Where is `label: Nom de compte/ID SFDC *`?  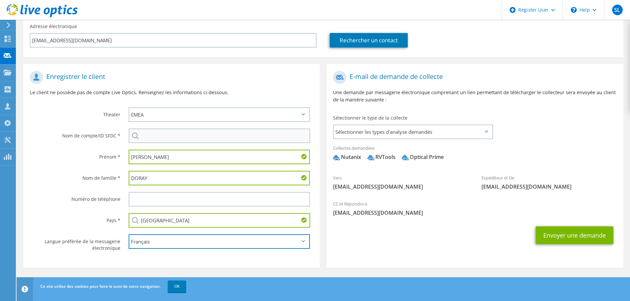 label: Nom de compte/ID SFDC * is located at coordinates (75, 134).